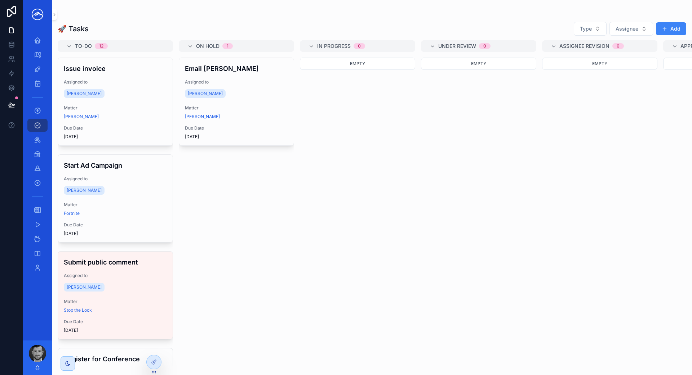 The height and width of the screenshot is (375, 692). Describe the element at coordinates (78, 310) in the screenshot. I see `a: Stop the Lock` at that location.